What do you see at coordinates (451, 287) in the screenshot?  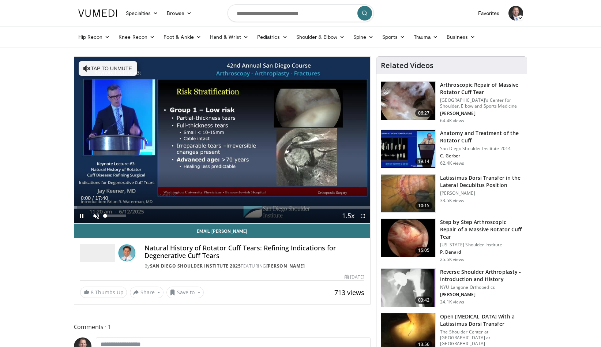 I see `a: 03:42 Reverse Shoulder Arthroplasty - Introduction and History NYU Langone Orthopedics [PERSON_NA...` at bounding box center [451, 287].